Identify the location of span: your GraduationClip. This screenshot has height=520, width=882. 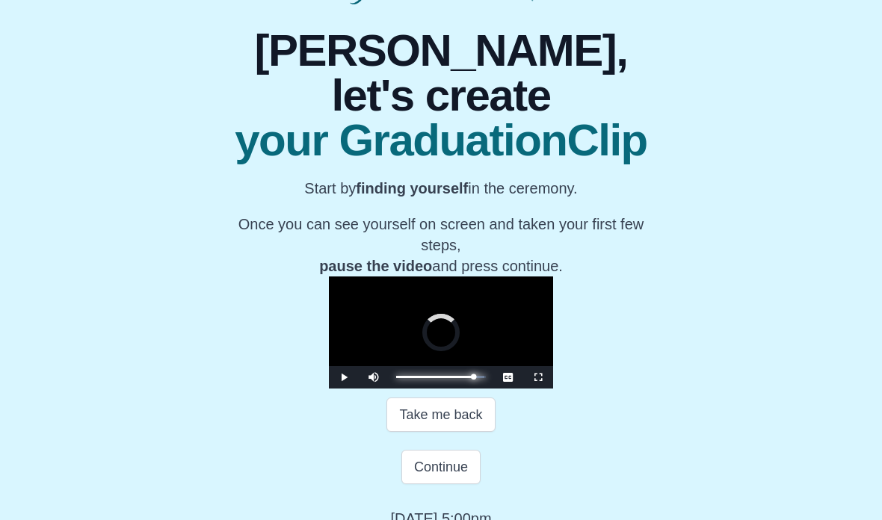
(441, 140).